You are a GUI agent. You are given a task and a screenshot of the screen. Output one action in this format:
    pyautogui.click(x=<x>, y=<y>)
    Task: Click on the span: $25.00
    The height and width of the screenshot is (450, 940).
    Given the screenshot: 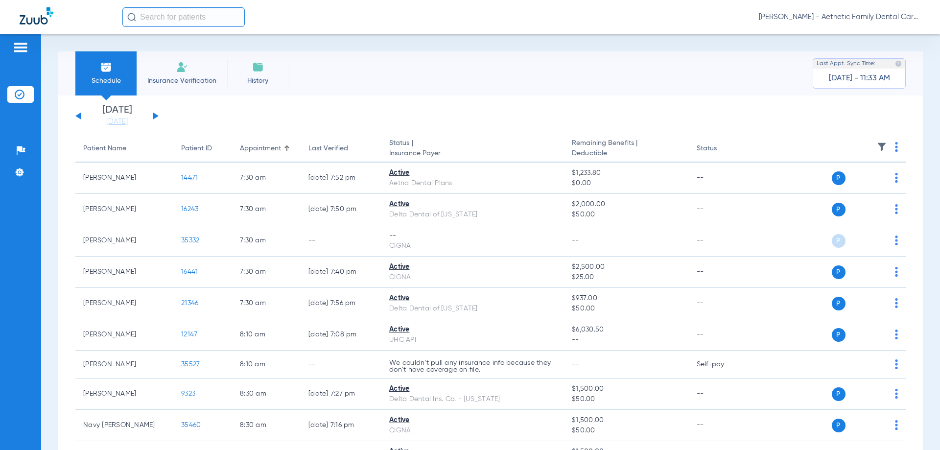 What is the action you would take?
    pyautogui.click(x=626, y=277)
    